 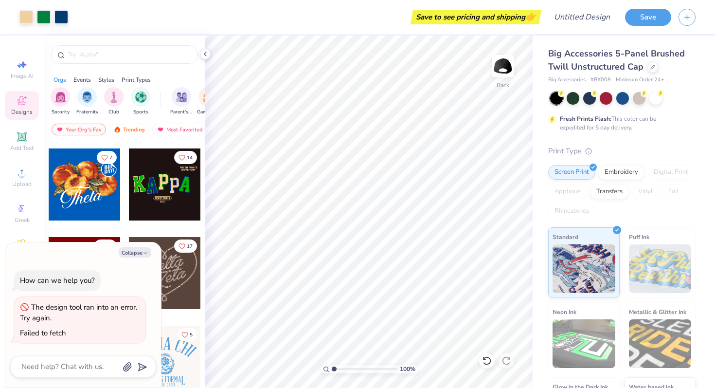 What do you see at coordinates (584, 269) in the screenshot?
I see `img: Standard` at bounding box center [584, 269].